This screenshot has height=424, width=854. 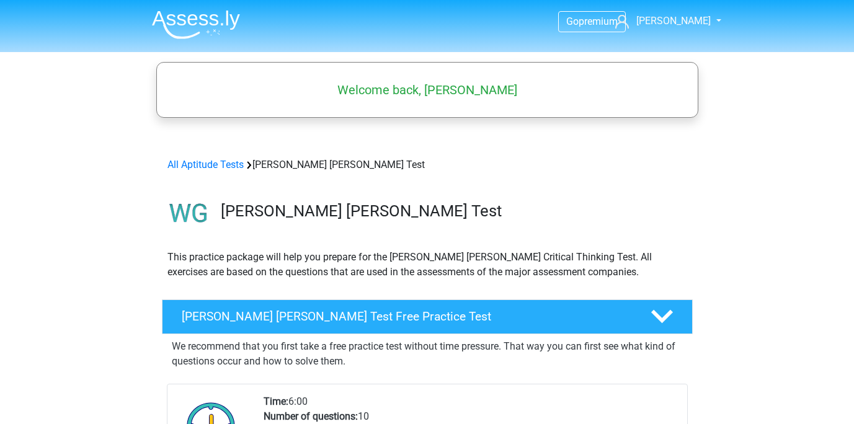 I want to click on a: Gopremium, so click(x=592, y=21).